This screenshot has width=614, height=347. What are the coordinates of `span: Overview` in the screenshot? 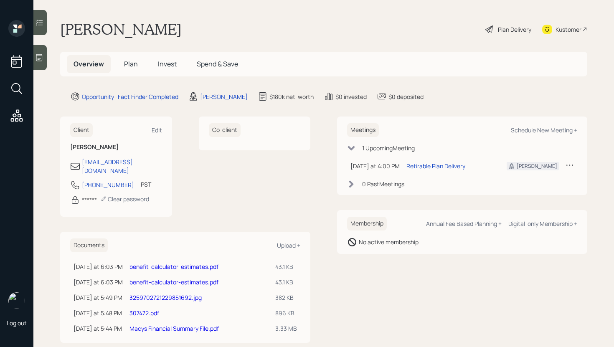 It's located at (89, 64).